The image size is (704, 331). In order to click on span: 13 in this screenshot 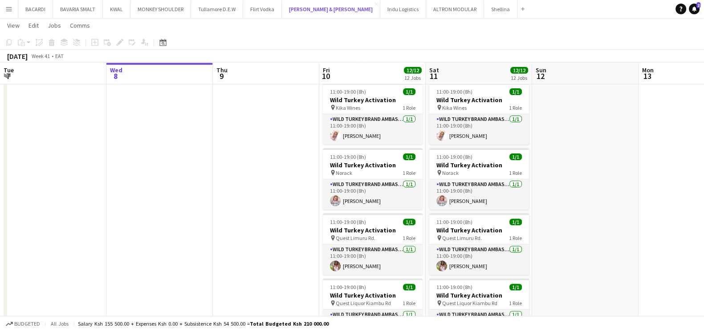, I will do `click(647, 76)`.